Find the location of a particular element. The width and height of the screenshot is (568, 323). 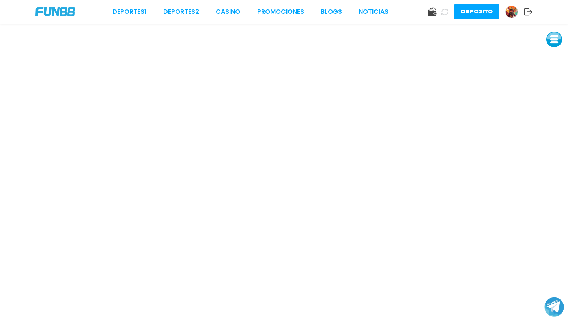

a: NOTICIAS is located at coordinates (374, 12).